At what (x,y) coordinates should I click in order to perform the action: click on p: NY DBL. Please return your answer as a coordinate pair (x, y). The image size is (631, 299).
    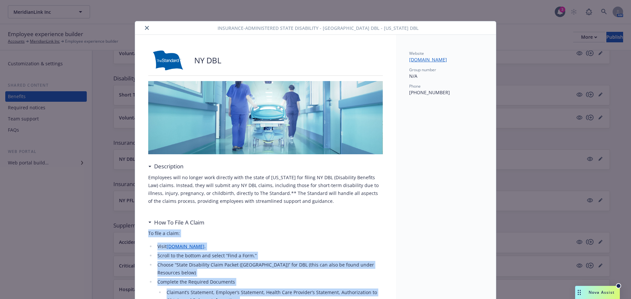
    Looking at the image, I should click on (208, 60).